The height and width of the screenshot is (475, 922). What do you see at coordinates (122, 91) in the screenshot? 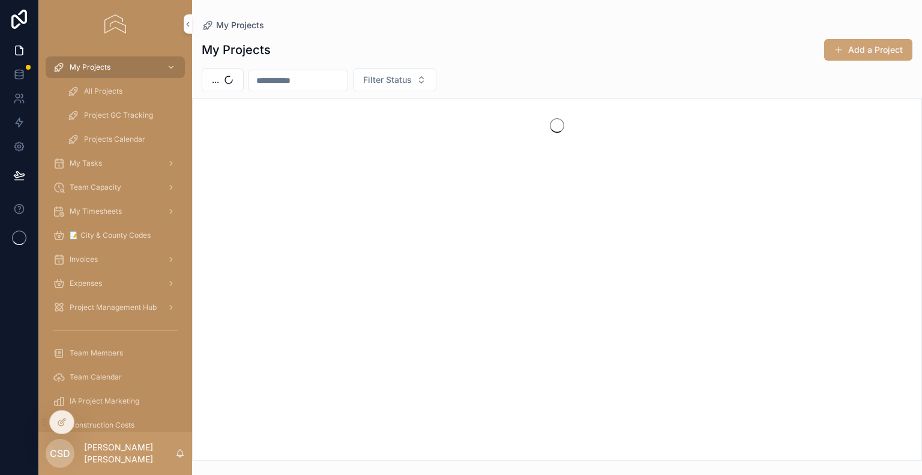
I see `a: All Projects` at bounding box center [122, 91].